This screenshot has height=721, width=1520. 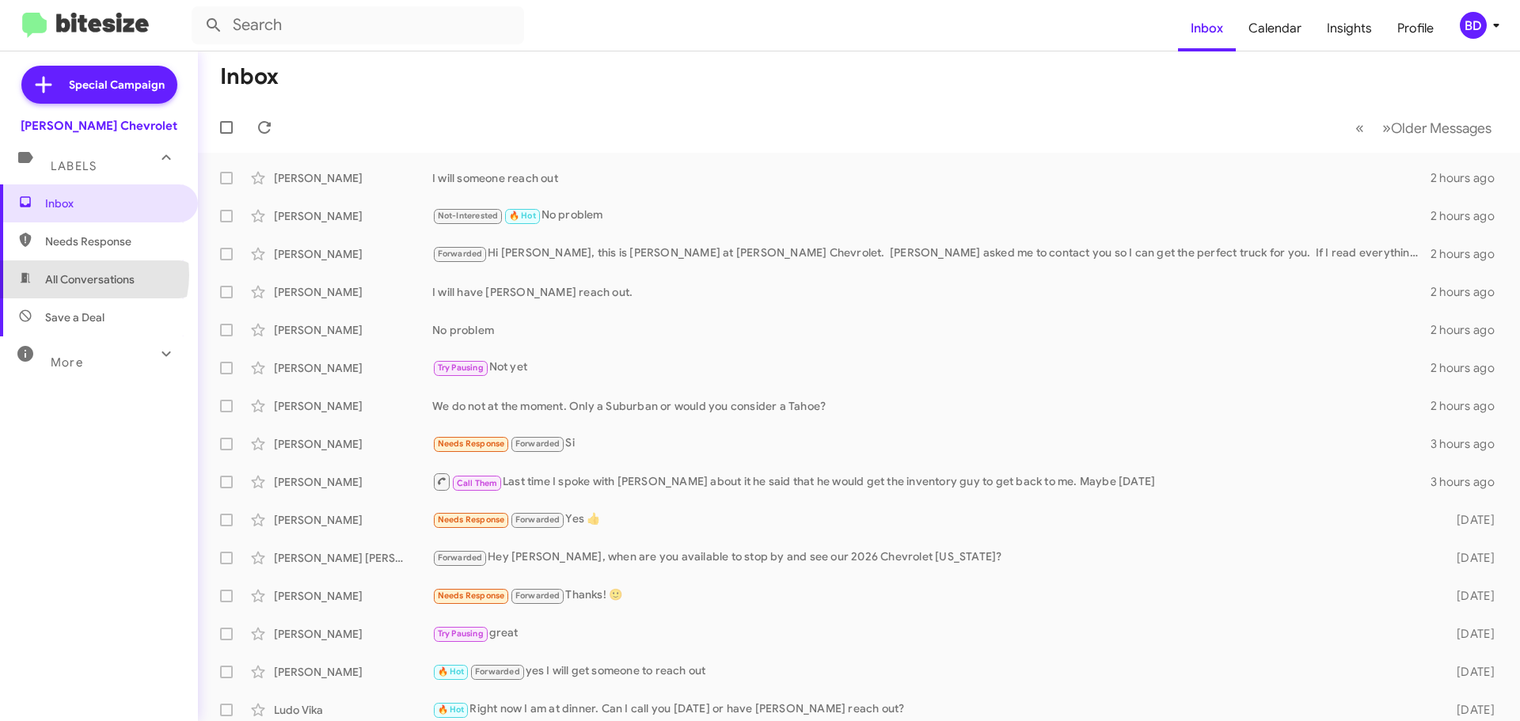 What do you see at coordinates (932, 519) in the screenshot?
I see `div: Yes 👍` at bounding box center [932, 519].